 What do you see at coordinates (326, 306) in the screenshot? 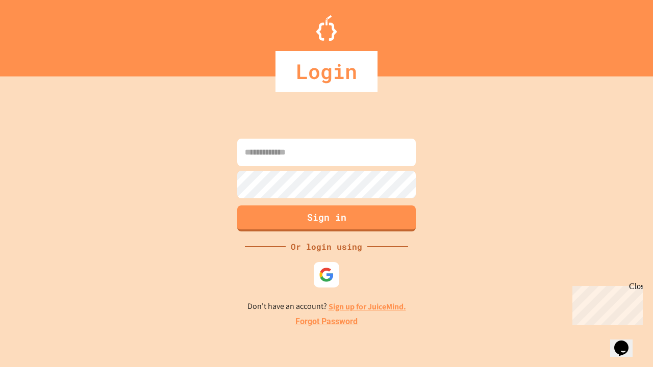
I see `p: Don't have an account?` at bounding box center [326, 306].